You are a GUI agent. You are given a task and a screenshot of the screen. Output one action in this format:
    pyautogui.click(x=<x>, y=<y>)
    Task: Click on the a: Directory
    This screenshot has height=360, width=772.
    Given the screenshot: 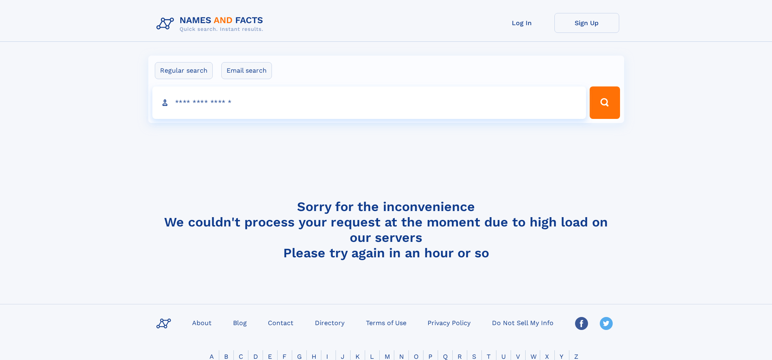 What is the action you would take?
    pyautogui.click(x=330, y=322)
    